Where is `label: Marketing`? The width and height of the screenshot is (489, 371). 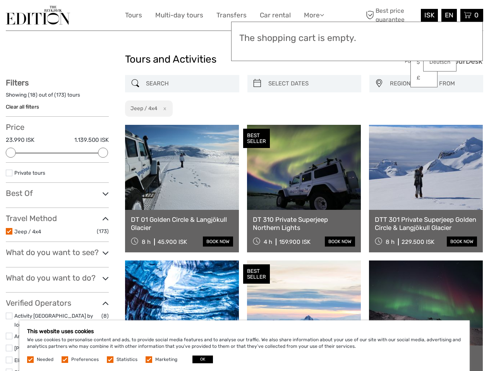 label: Marketing is located at coordinates (166, 360).